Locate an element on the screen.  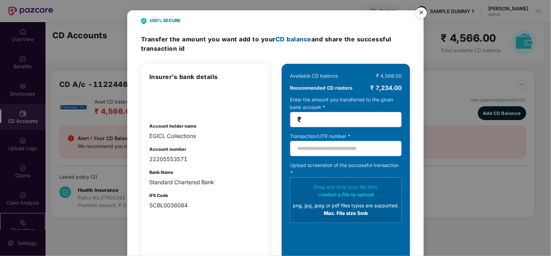
span: Drag and drop your file hereorselect a file to uploadpng, jpg, jpeg or pdf files types are suppor... is located at coordinates (346, 200).